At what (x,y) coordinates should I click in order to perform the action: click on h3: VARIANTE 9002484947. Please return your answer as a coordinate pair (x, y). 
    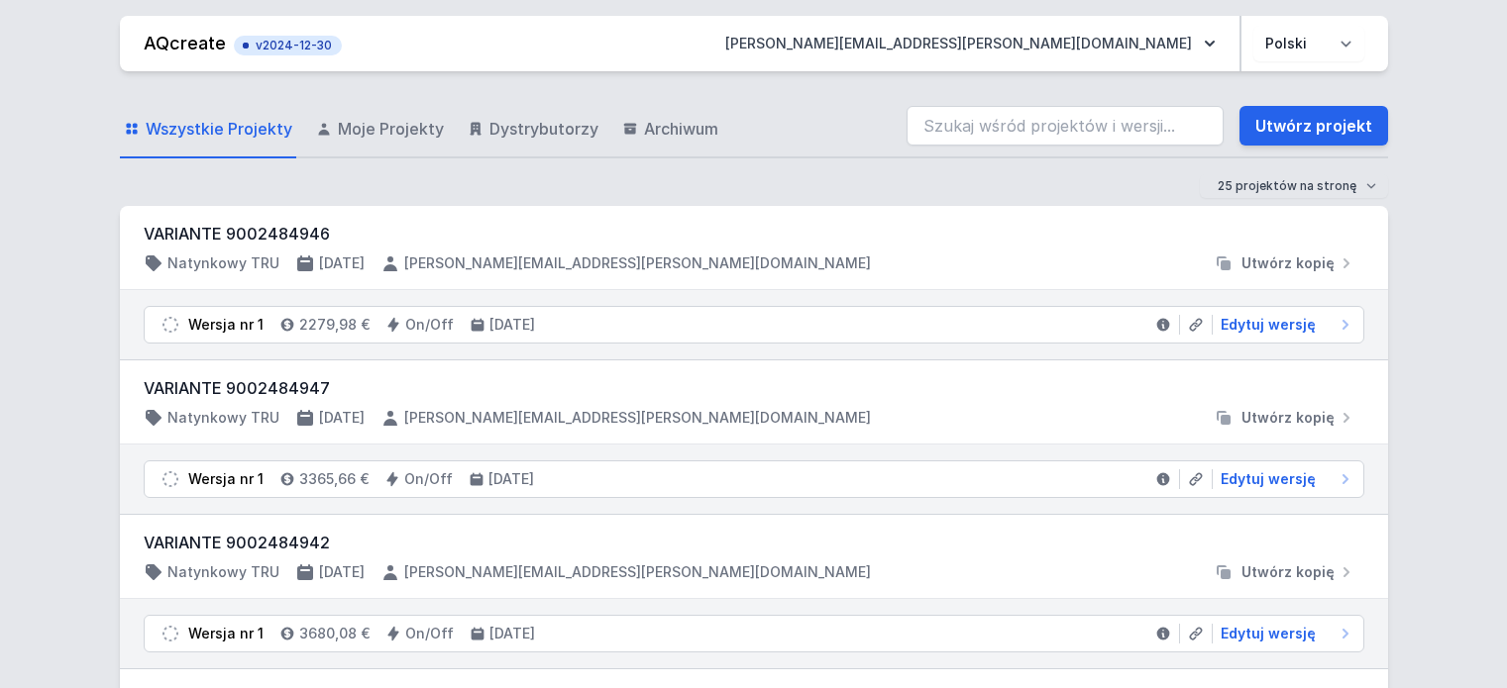
    Looking at the image, I should click on (754, 388).